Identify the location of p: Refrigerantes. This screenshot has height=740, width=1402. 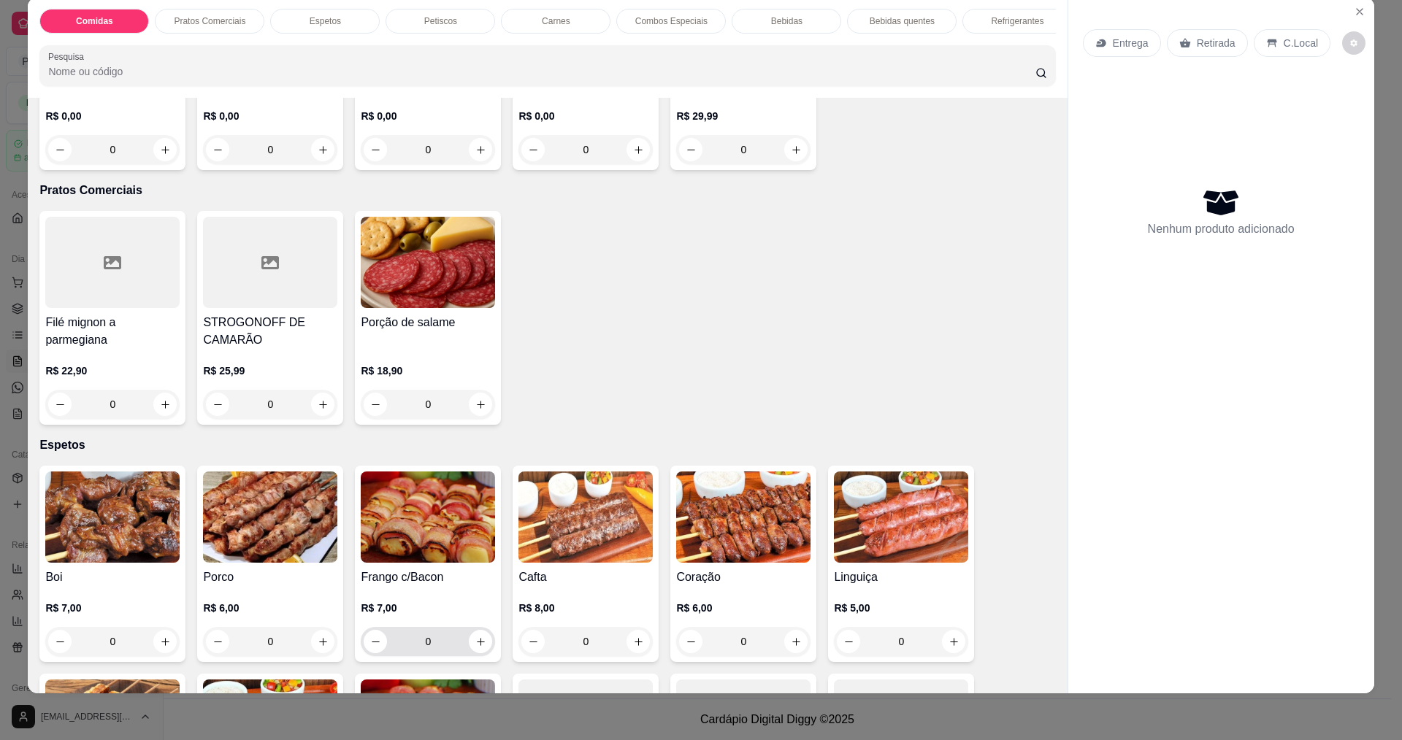
(1017, 21).